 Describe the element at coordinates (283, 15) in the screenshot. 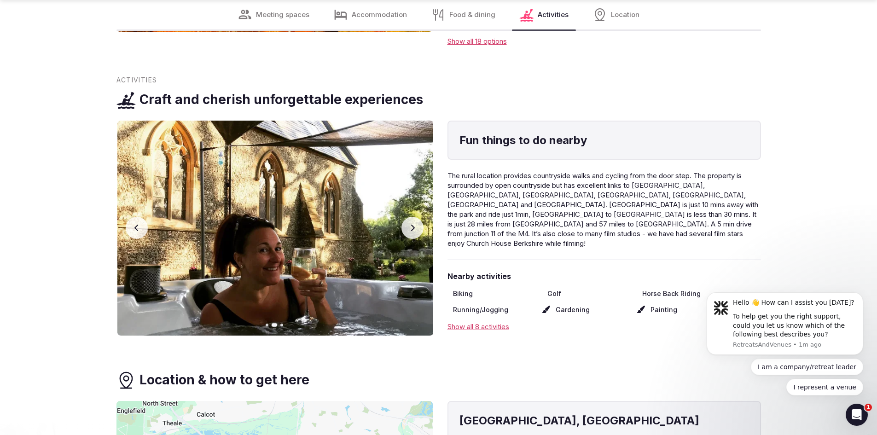

I see `span: Meeting spaces` at that location.